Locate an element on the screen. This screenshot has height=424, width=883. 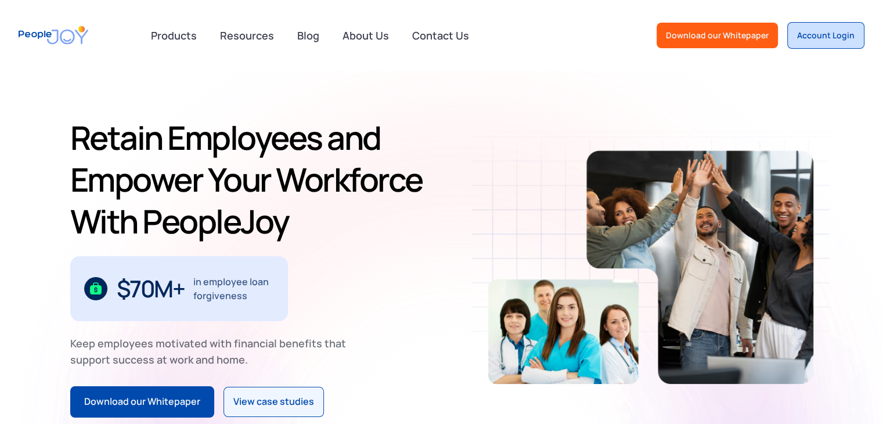
a: Account Login is located at coordinates (825, 35).